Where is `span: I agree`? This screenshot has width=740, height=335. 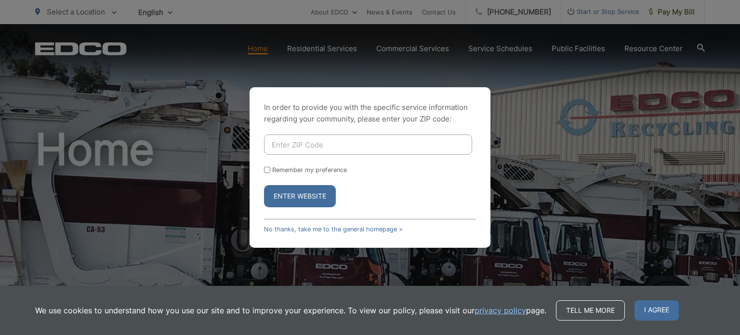
span: I agree is located at coordinates (657, 310).